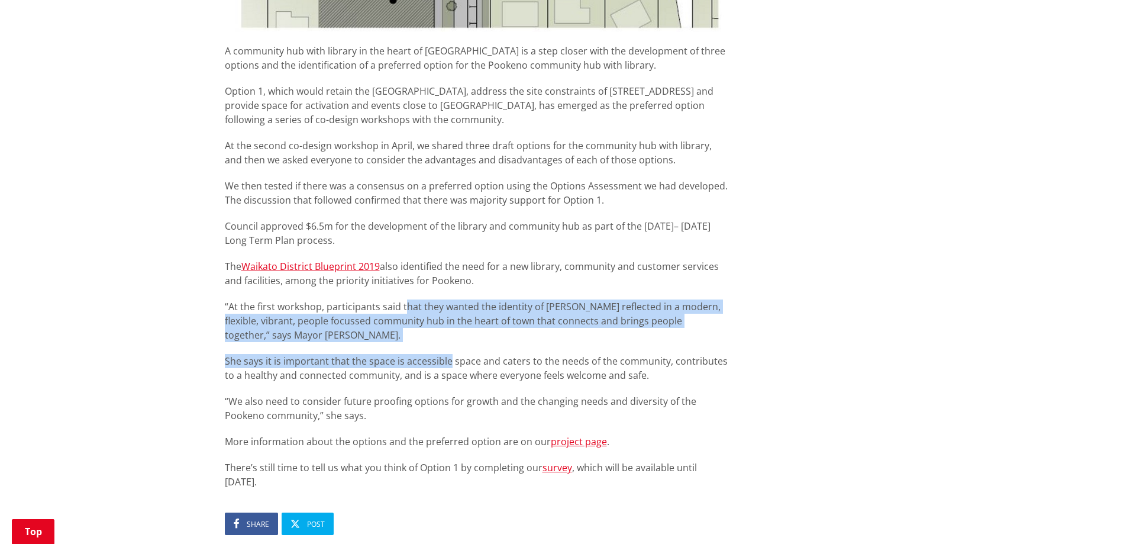 The image size is (1127, 544). I want to click on a: Waikato District Blueprint 2019, so click(311, 266).